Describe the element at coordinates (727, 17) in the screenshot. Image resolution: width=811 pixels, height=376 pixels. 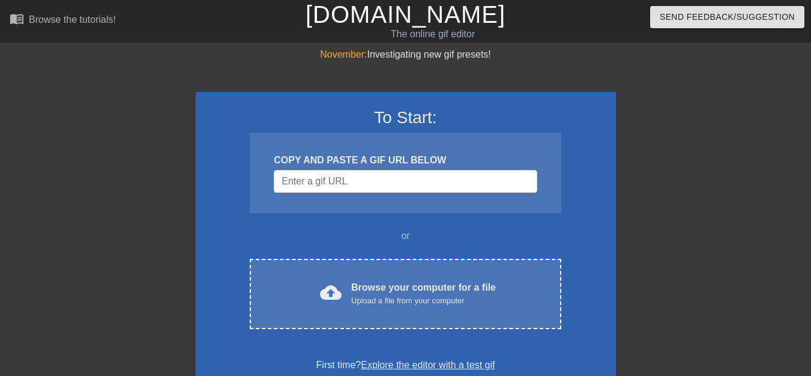
I see `span: Send Feedback/Suggestion` at that location.